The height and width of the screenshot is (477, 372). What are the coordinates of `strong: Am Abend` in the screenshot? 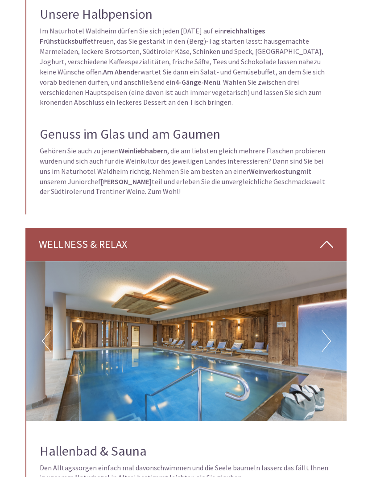 It's located at (119, 72).